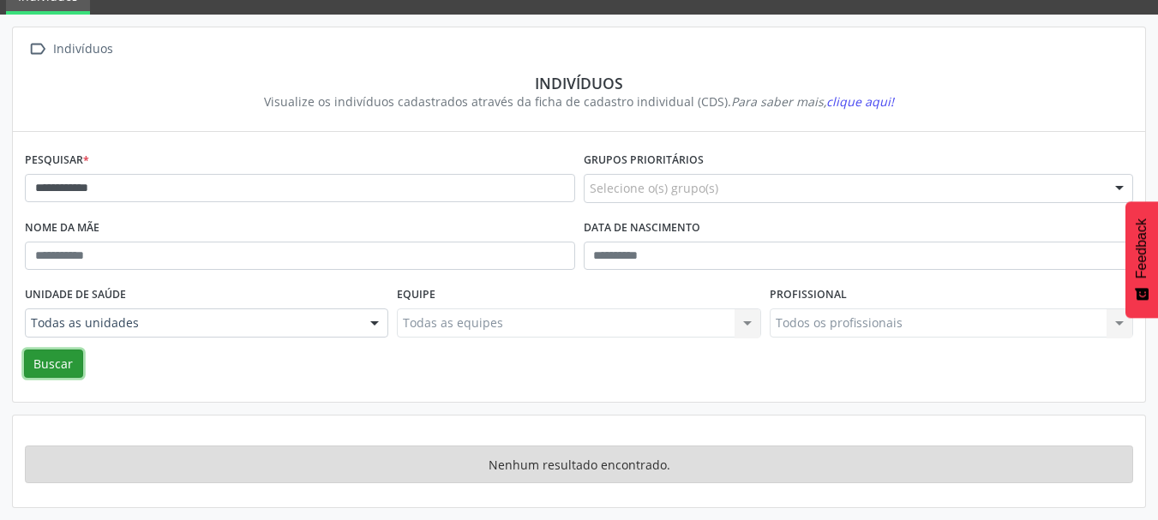  Describe the element at coordinates (75, 295) in the screenshot. I see `label: Unidade de saúde` at that location.